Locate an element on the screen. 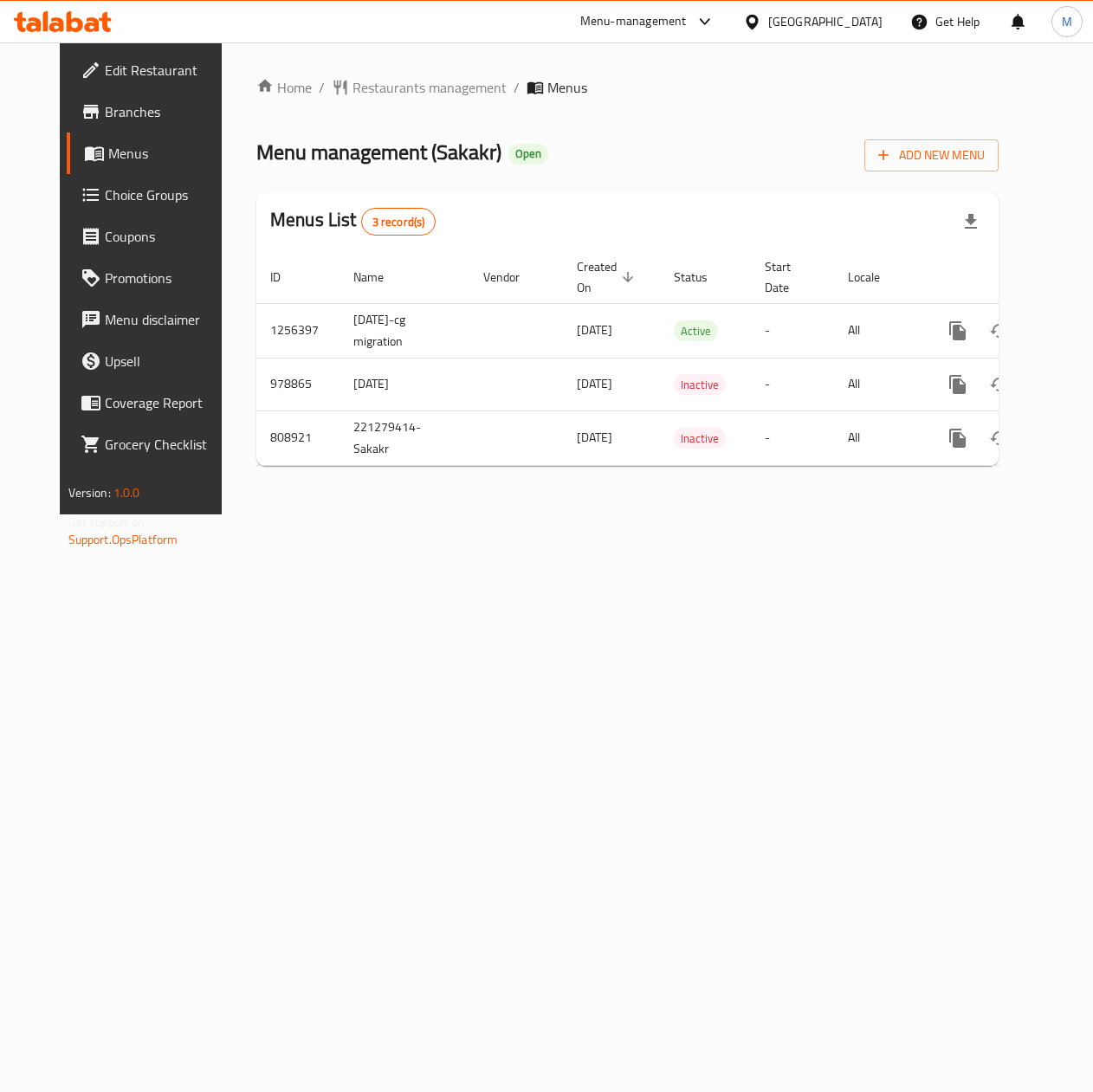  a: Grocery Checklist is located at coordinates (154, 444).